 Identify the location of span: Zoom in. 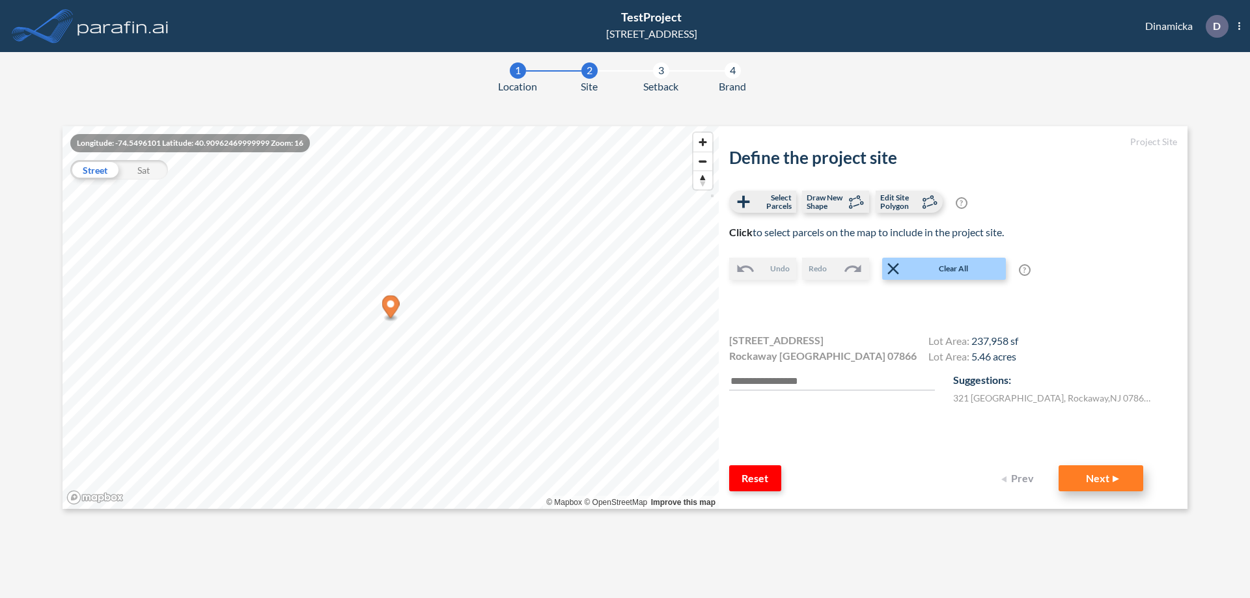
(702, 142).